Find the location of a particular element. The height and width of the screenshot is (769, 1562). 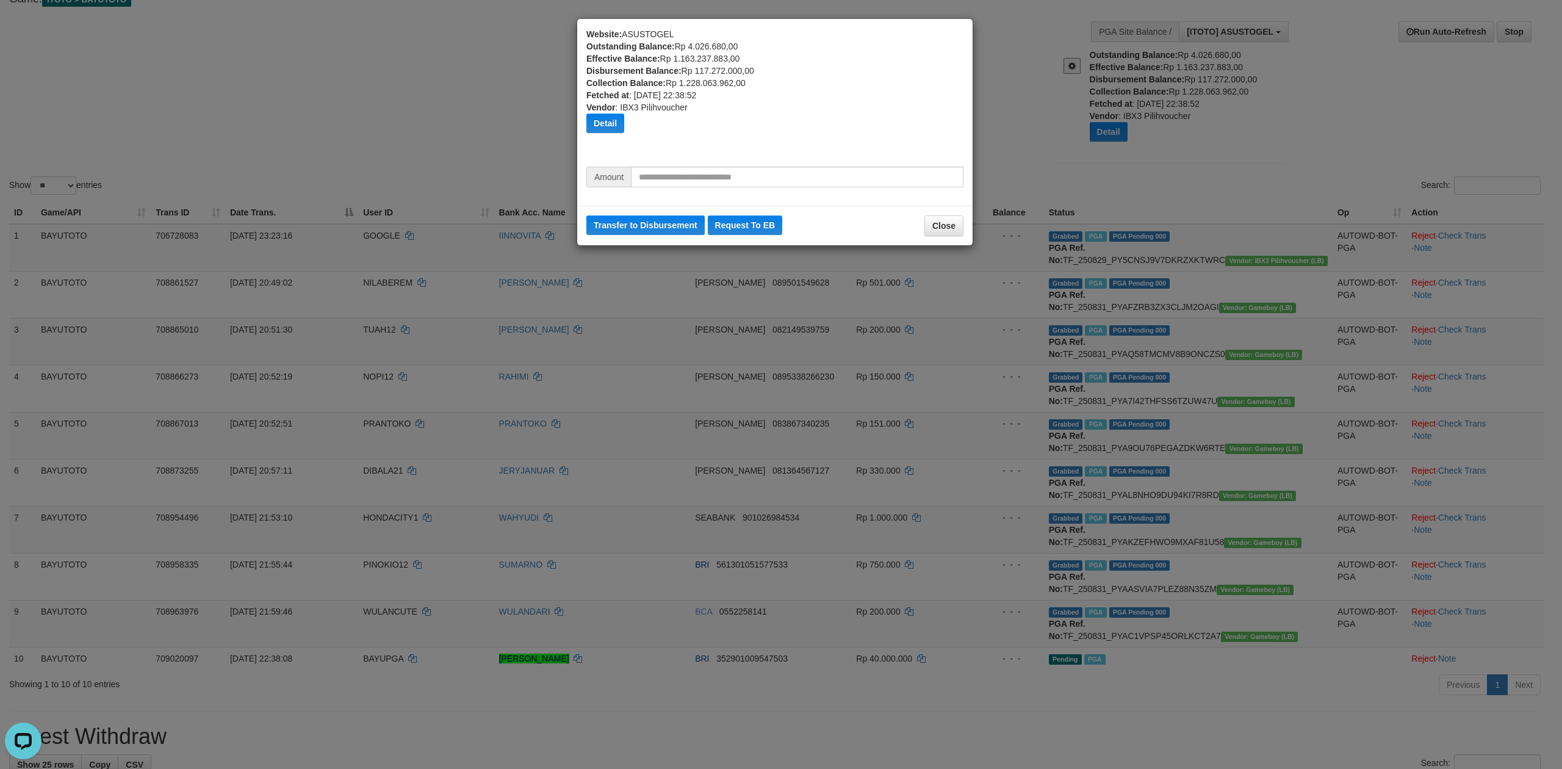

button: Request To EB is located at coordinates (745, 225).